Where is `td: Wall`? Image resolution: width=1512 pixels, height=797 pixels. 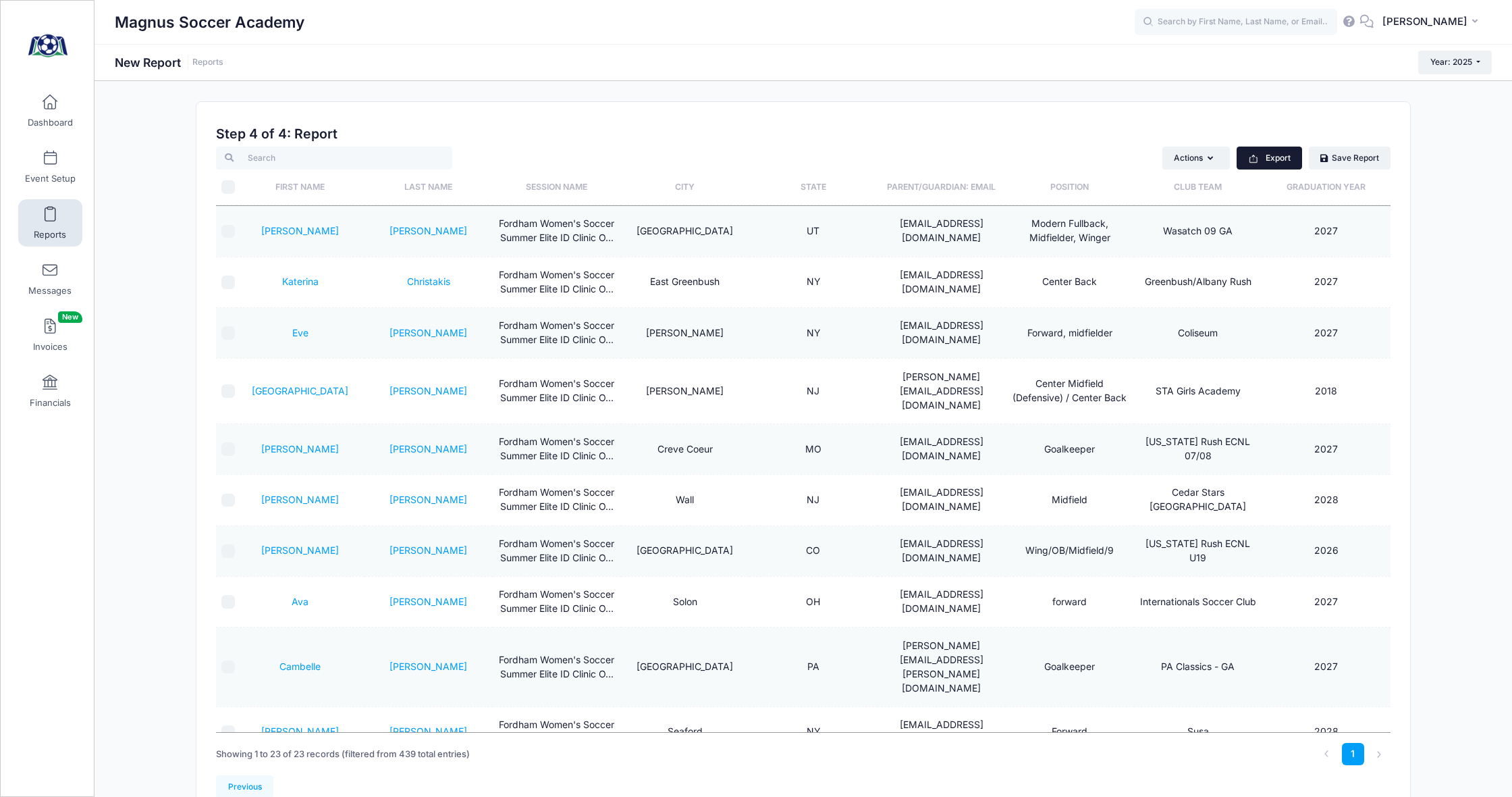
td: Wall is located at coordinates (685, 499).